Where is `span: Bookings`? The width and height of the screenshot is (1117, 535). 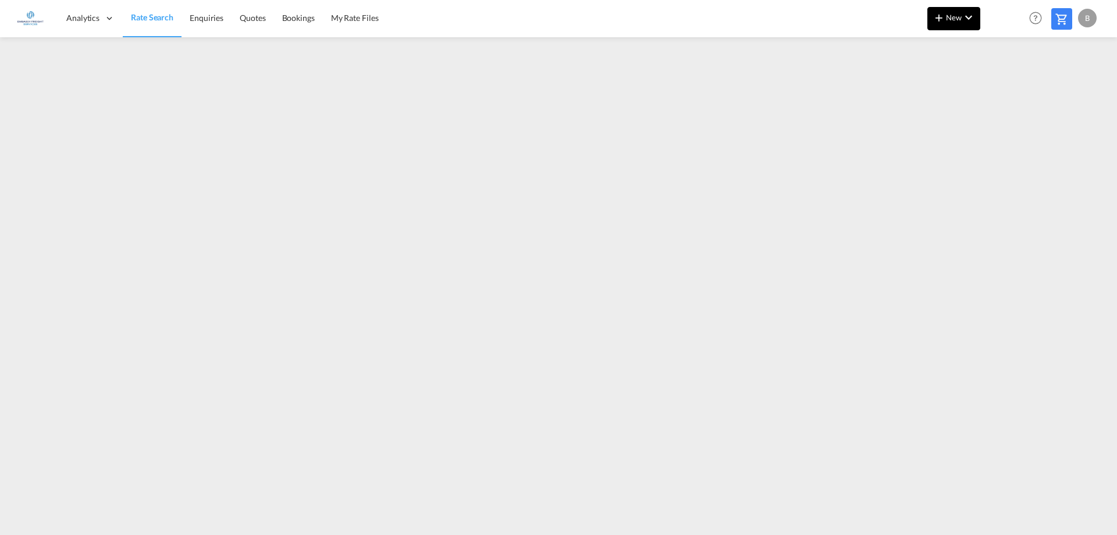 span: Bookings is located at coordinates (298, 17).